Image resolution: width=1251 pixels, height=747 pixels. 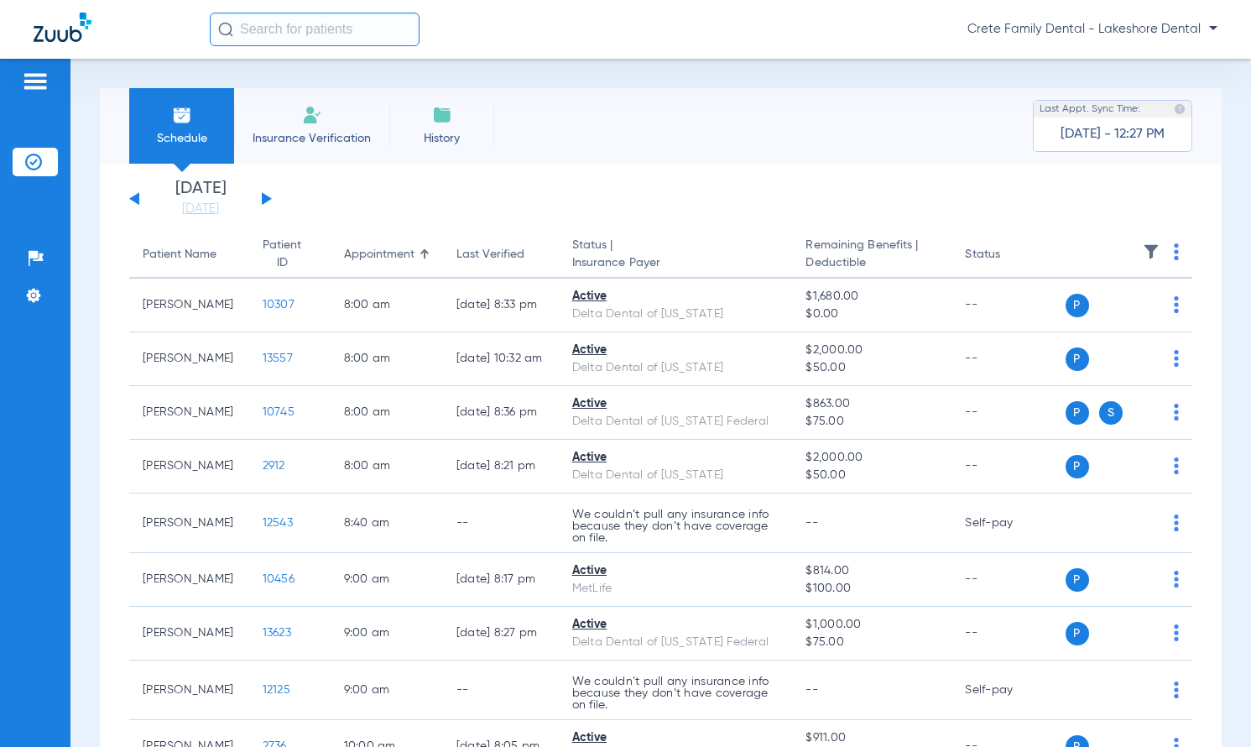 I want to click on div: MetLife, so click(x=675, y=588).